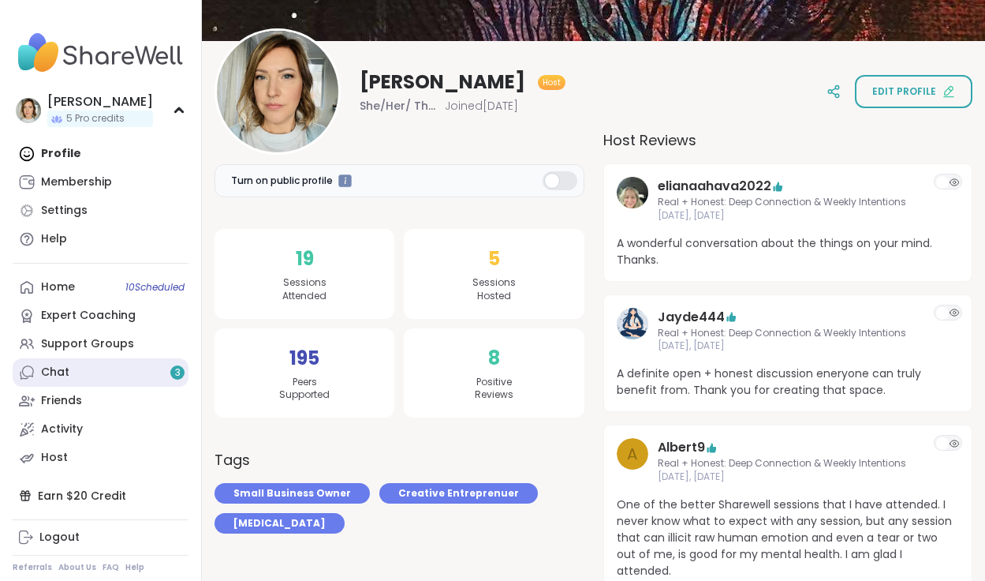  I want to click on span: Positive Reviews, so click(494, 389).